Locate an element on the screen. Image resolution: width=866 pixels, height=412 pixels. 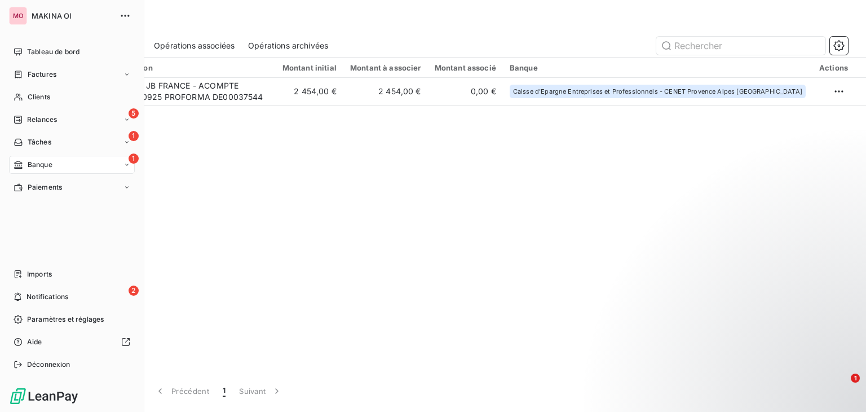
span: Paiements is located at coordinates (45, 187).